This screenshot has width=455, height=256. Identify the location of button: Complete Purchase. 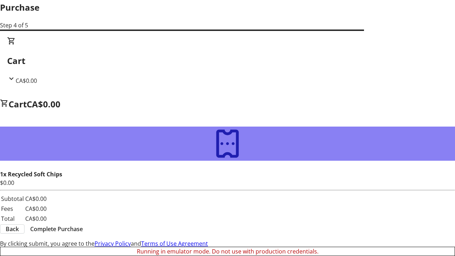
(57, 229).